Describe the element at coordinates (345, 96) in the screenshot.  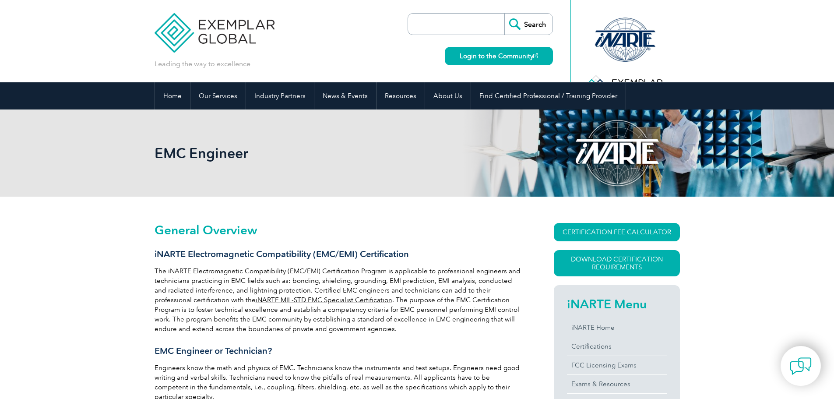
I see `a: News & Events` at that location.